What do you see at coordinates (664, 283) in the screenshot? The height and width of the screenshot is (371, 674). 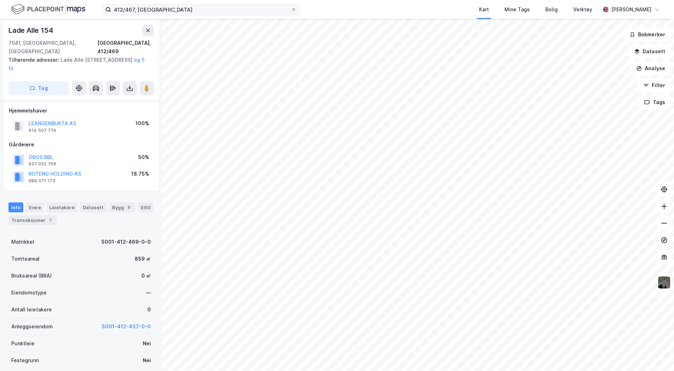 I see `img: 9k=` at bounding box center [664, 283].